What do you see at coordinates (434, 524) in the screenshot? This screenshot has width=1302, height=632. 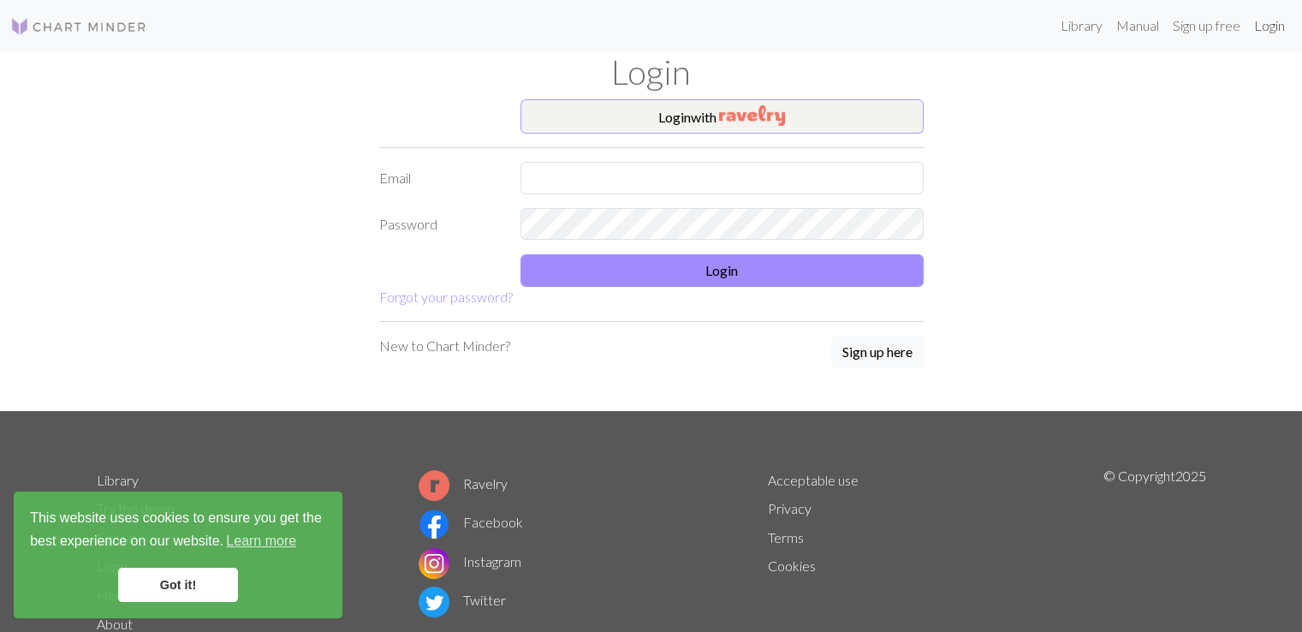 I see `img: Facebook logo` at bounding box center [434, 524].